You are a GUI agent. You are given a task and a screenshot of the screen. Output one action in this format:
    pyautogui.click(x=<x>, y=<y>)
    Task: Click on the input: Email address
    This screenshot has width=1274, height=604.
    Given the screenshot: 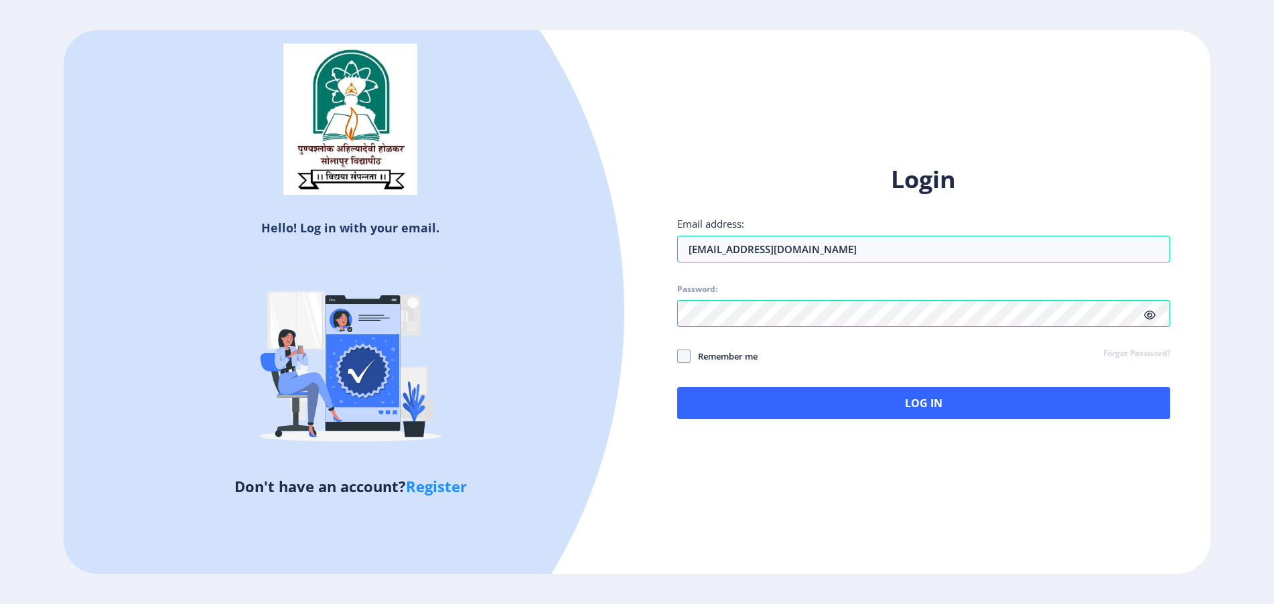 What is the action you would take?
    pyautogui.click(x=924, y=249)
    